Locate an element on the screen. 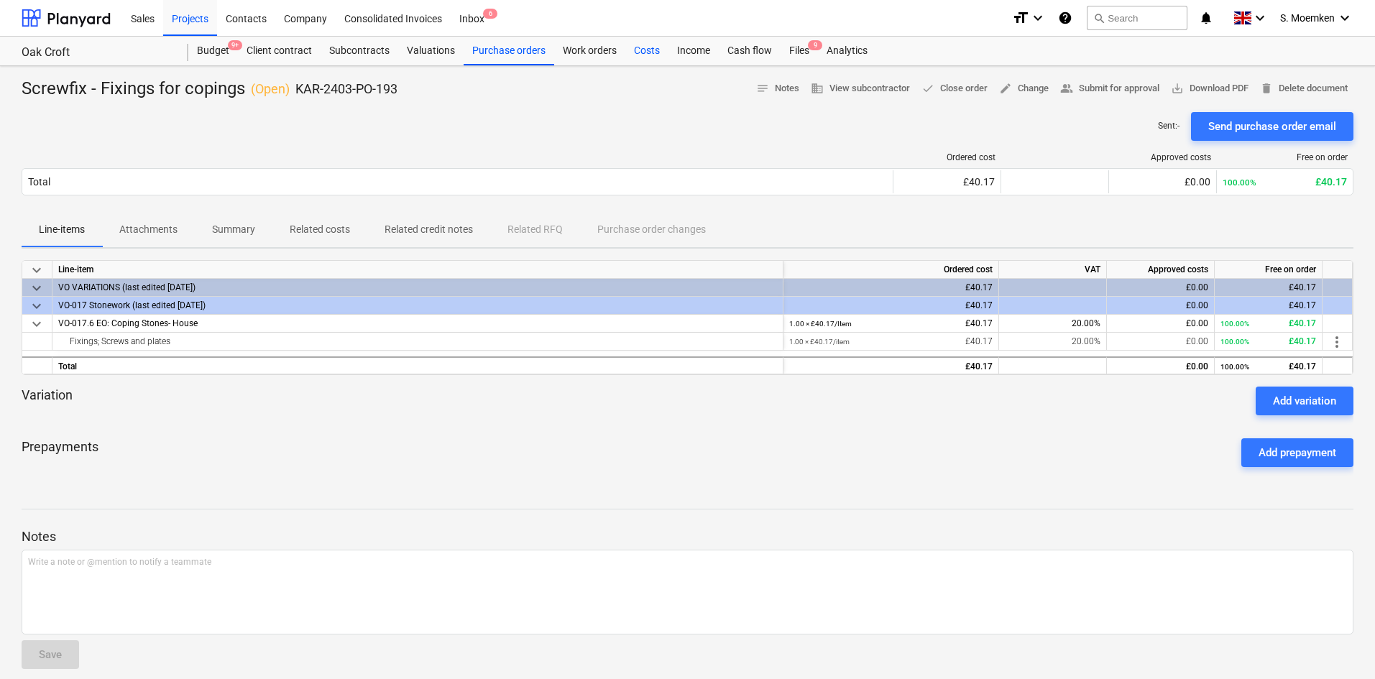 The image size is (1375, 679). span: View subcontractor is located at coordinates (860, 88).